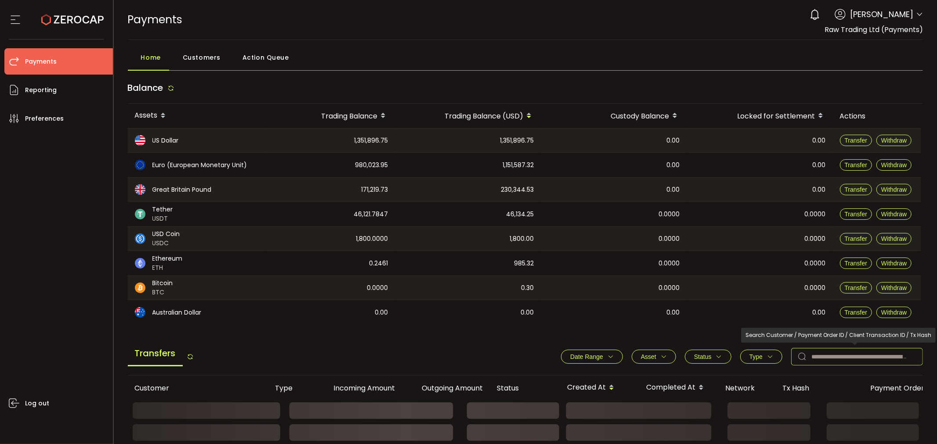  Describe the element at coordinates (140, 288) in the screenshot. I see `img: btc_portfolio.svg` at that location.